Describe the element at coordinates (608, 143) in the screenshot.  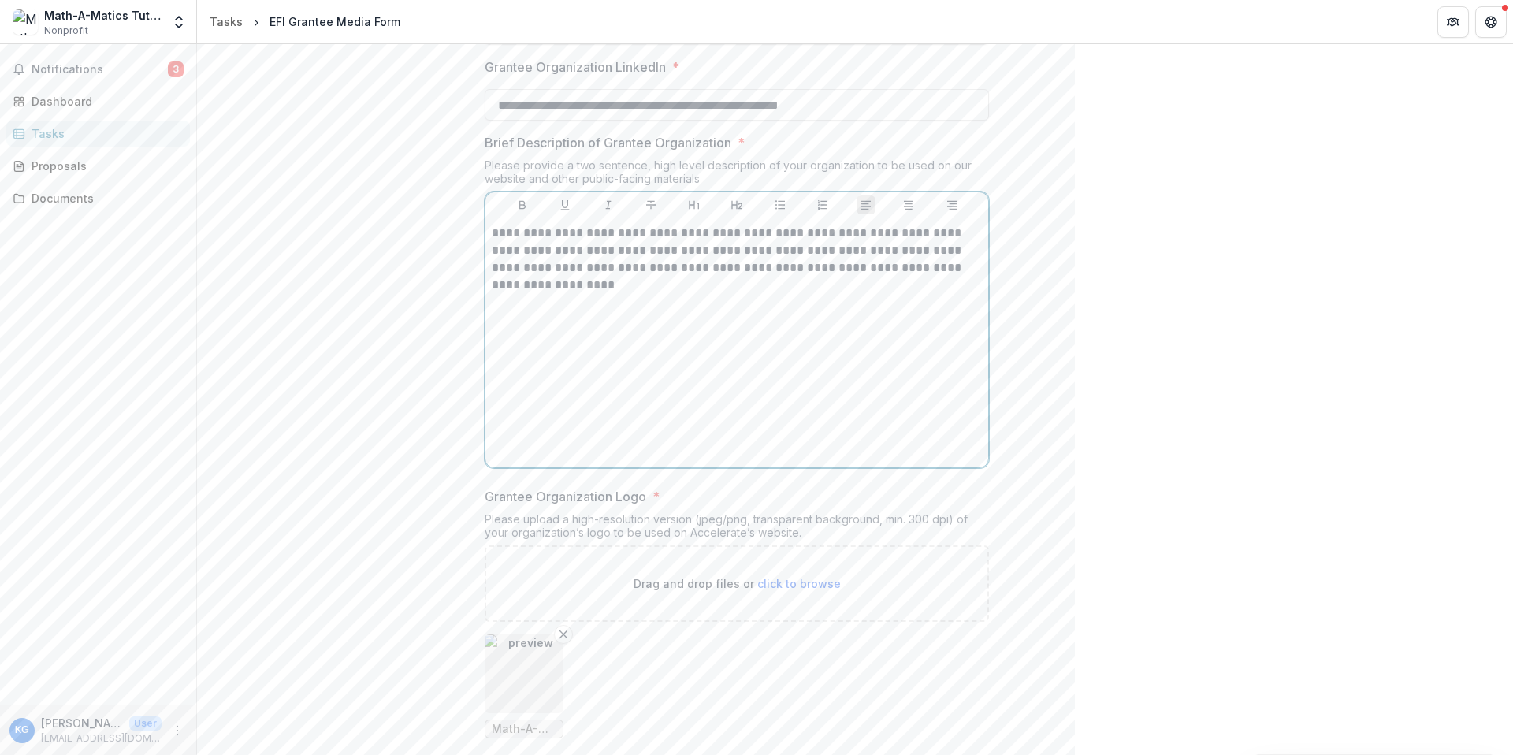
I see `p: Brief Description of Grantee Organization` at that location.